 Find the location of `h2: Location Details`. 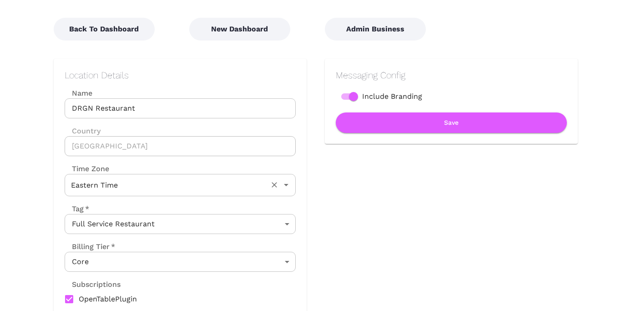

h2: Location Details is located at coordinates (180, 75).